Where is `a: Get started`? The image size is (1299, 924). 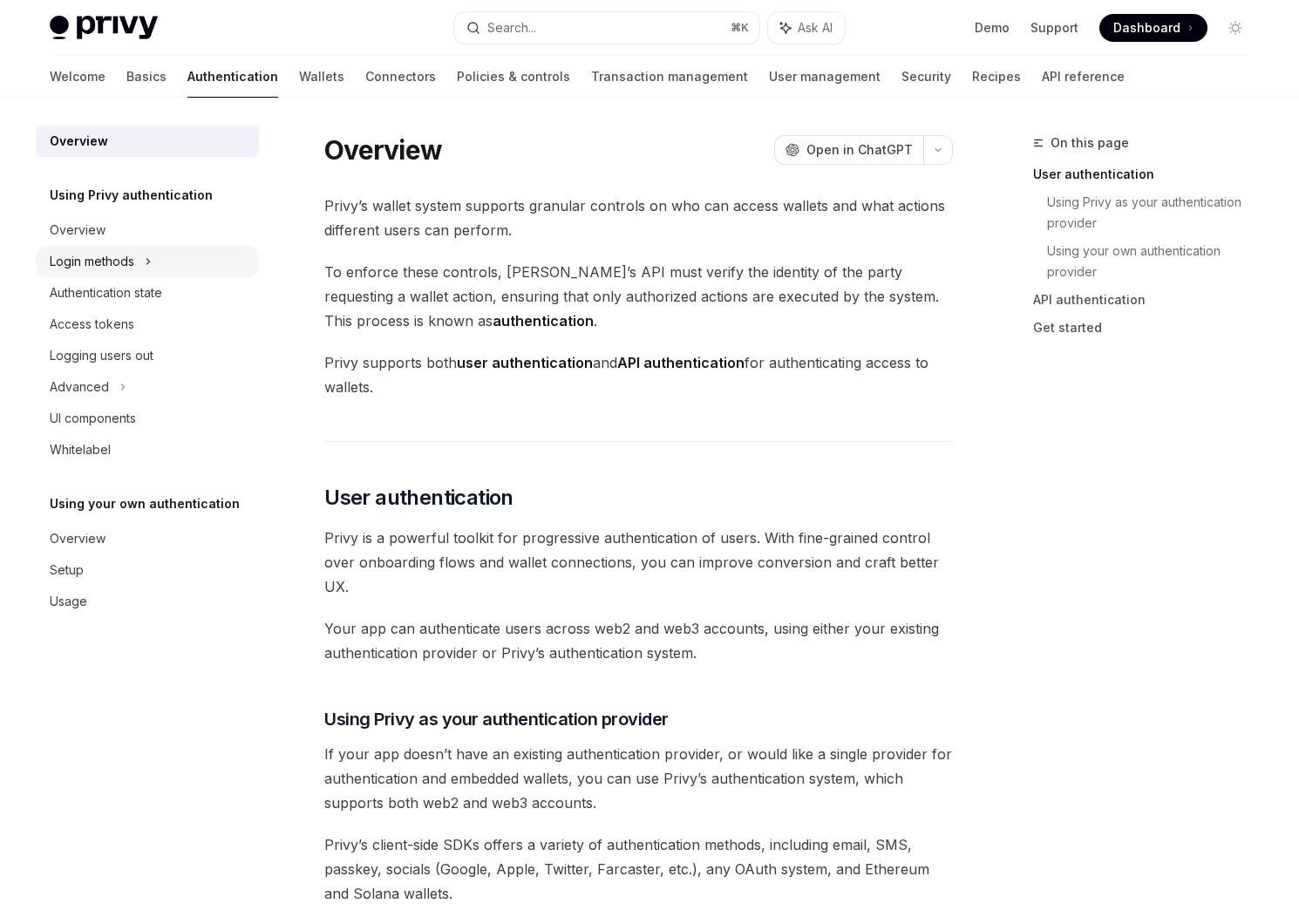
a: Get started is located at coordinates (1148, 328).